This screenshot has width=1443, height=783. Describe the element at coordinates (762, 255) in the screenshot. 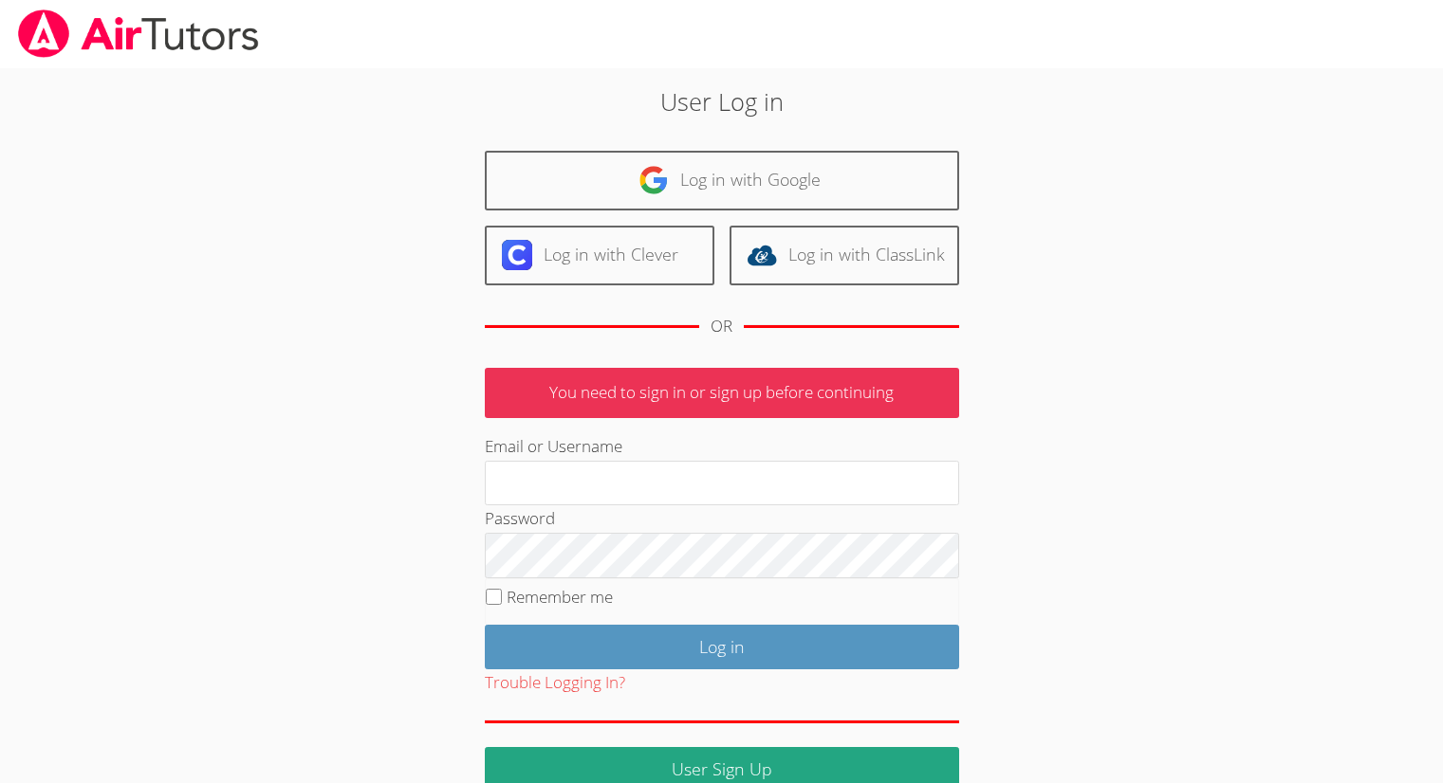

I see `img: classlink-logo-d6bb404cc1216ec64c9a2012d9dc4662098be43eaf13dc465df04b49fa7ab582.svg` at that location.